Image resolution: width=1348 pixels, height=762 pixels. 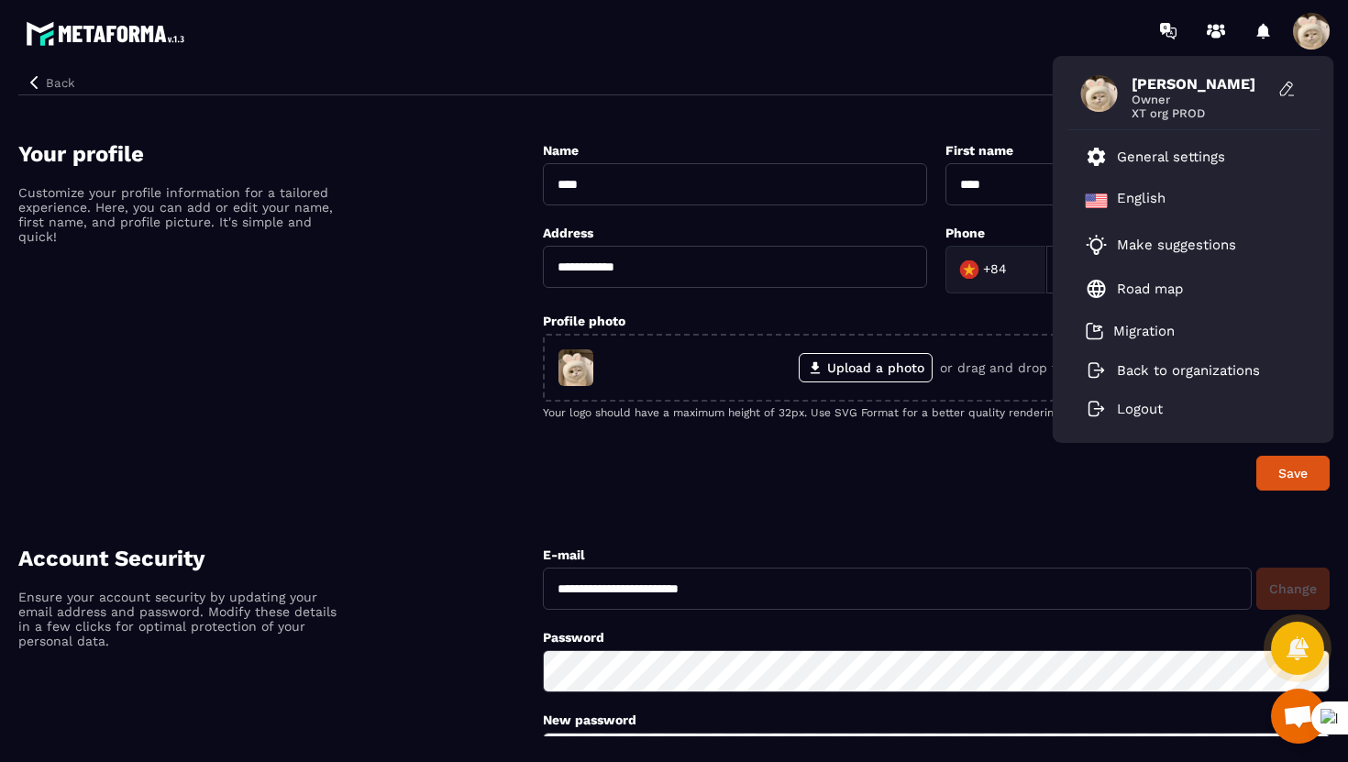 I want to click on p: Road map, so click(x=1150, y=289).